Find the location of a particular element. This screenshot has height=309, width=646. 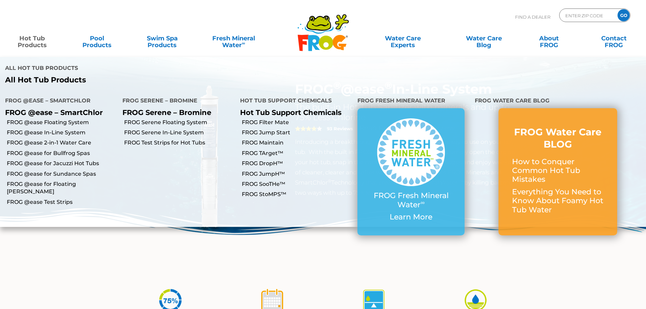

a: FROG TArget™ is located at coordinates (297, 153).